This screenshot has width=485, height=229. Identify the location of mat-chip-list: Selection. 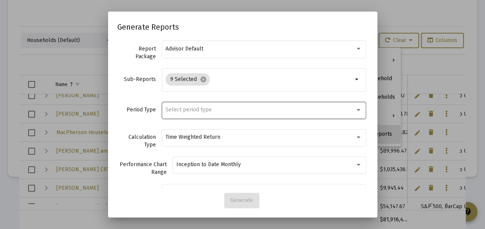
(259, 79).